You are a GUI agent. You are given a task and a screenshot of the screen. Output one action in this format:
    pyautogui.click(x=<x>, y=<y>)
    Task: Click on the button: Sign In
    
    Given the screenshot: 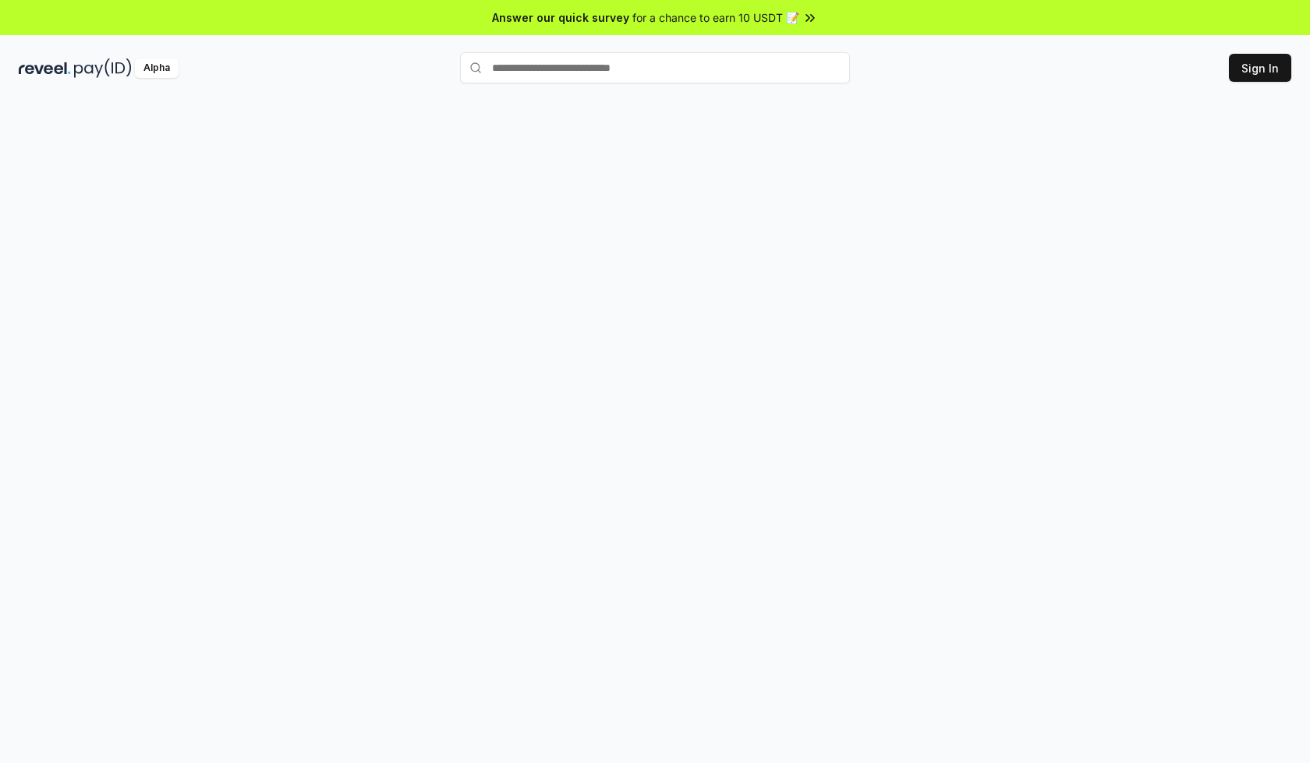 What is the action you would take?
    pyautogui.click(x=1260, y=68)
    